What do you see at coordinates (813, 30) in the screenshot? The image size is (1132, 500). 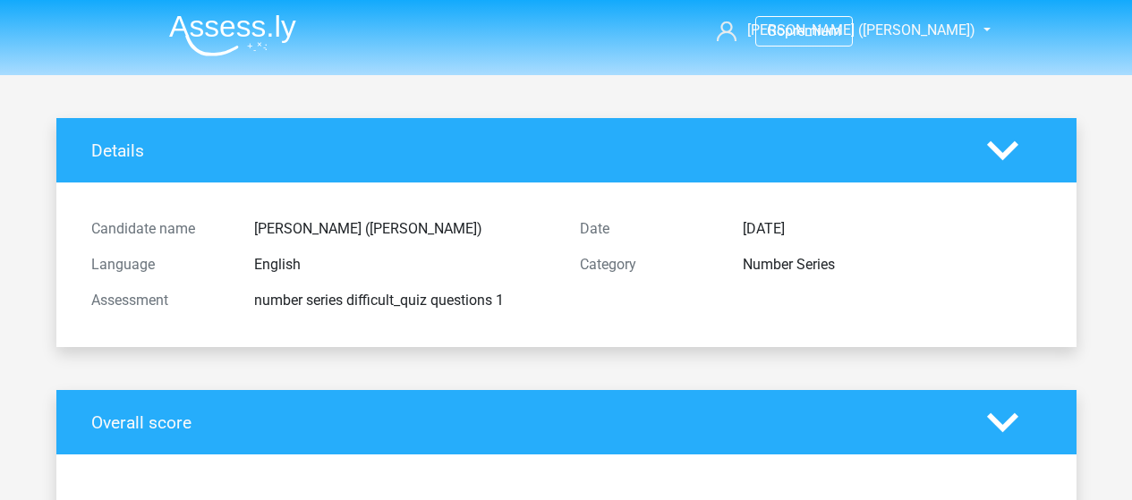 I see `span: premium` at bounding box center [813, 30].